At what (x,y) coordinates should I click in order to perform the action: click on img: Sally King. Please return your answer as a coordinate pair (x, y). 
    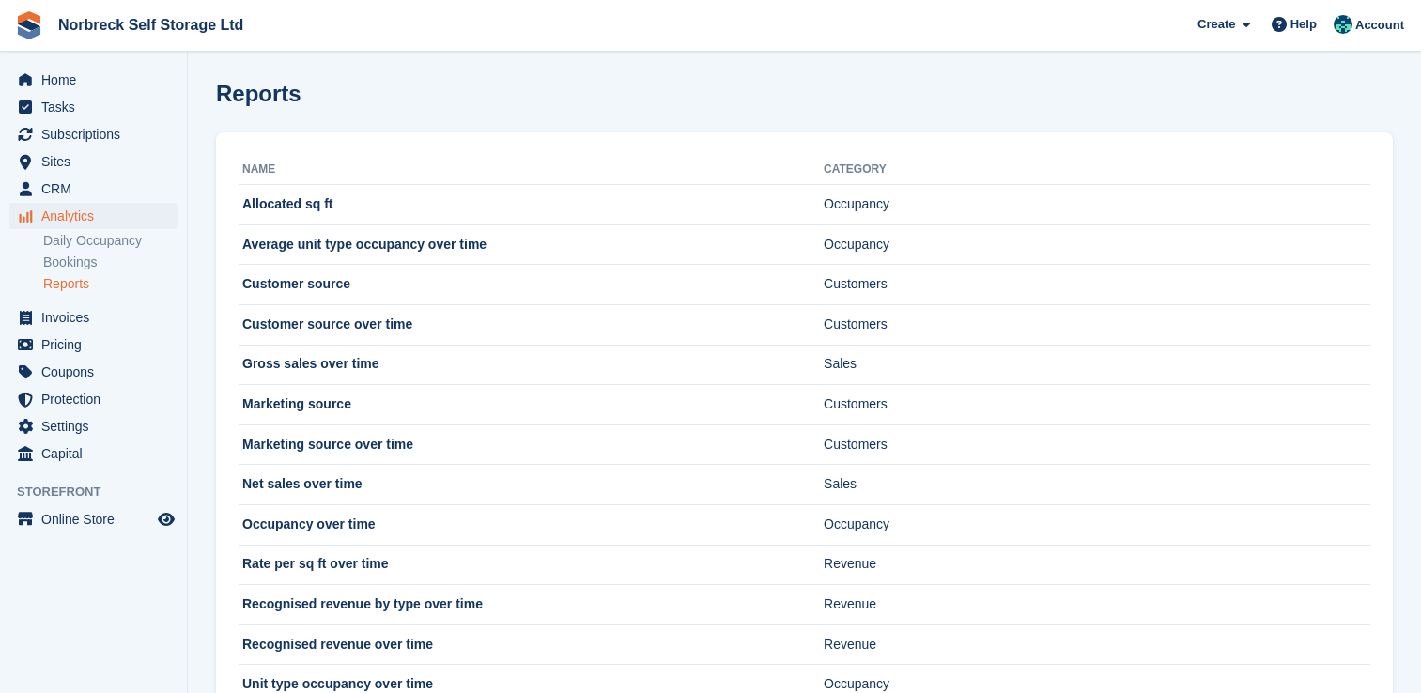
    Looking at the image, I should click on (1343, 24).